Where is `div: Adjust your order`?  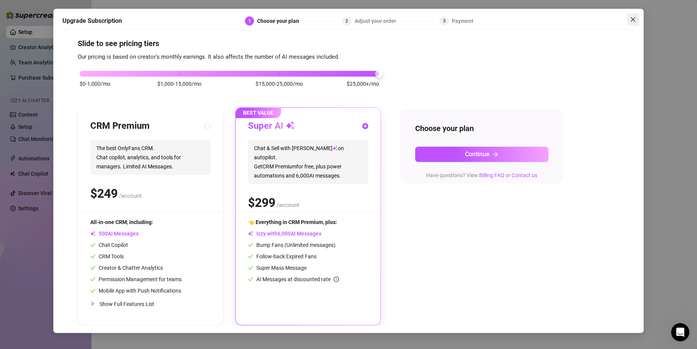 div: Adjust your order is located at coordinates (377, 21).